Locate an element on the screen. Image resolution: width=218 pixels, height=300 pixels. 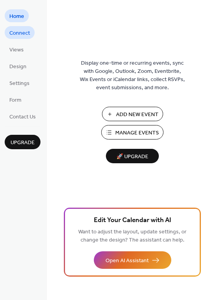
a: Design is located at coordinates (18, 66).